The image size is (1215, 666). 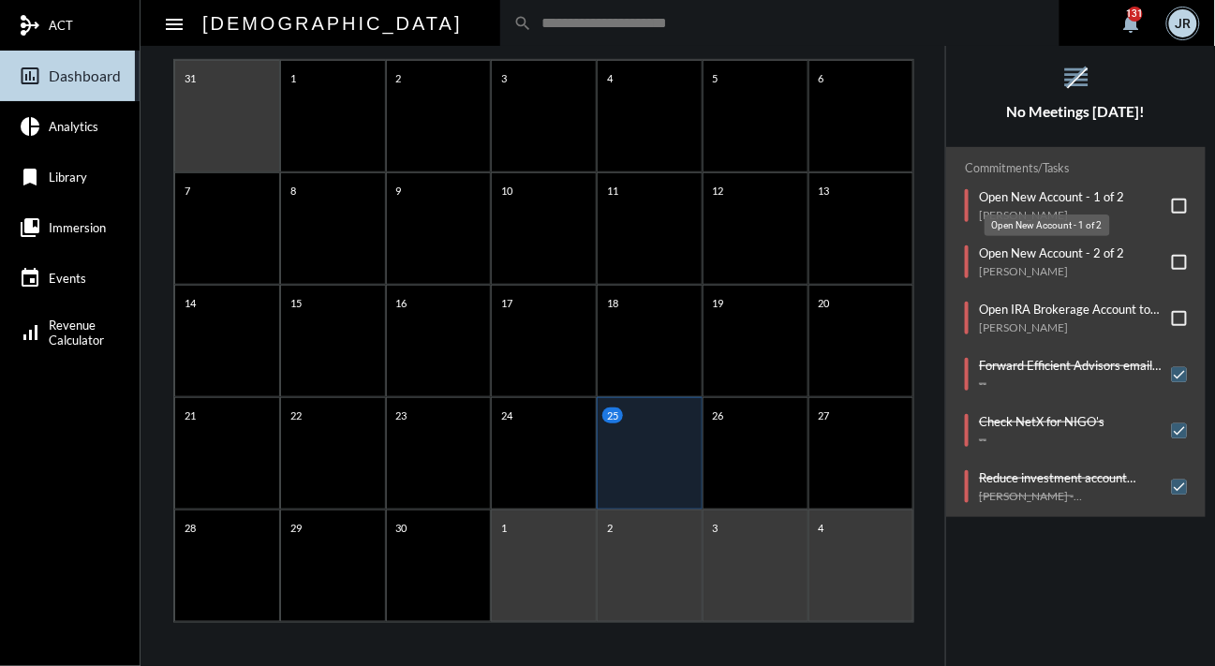 I want to click on p: Check NetX for NIGO's, so click(x=1041, y=421).